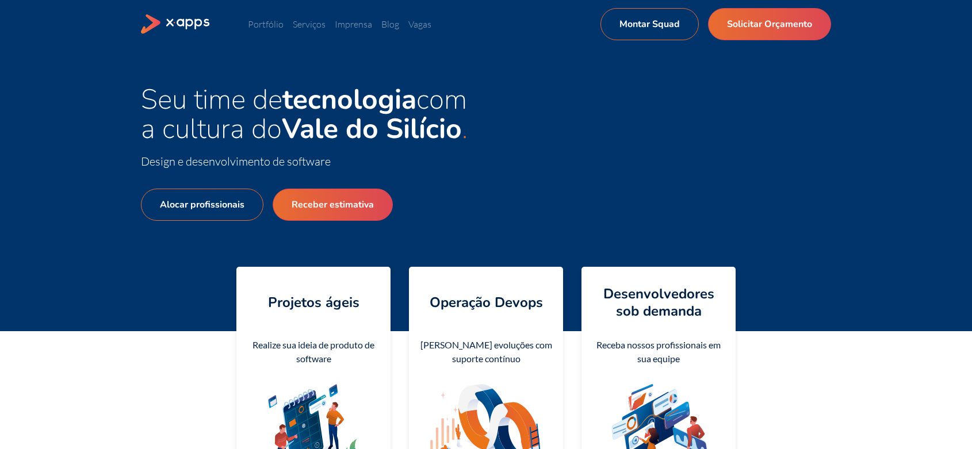 The height and width of the screenshot is (449, 972). Describe the element at coordinates (390, 24) in the screenshot. I see `a: Blog` at that location.